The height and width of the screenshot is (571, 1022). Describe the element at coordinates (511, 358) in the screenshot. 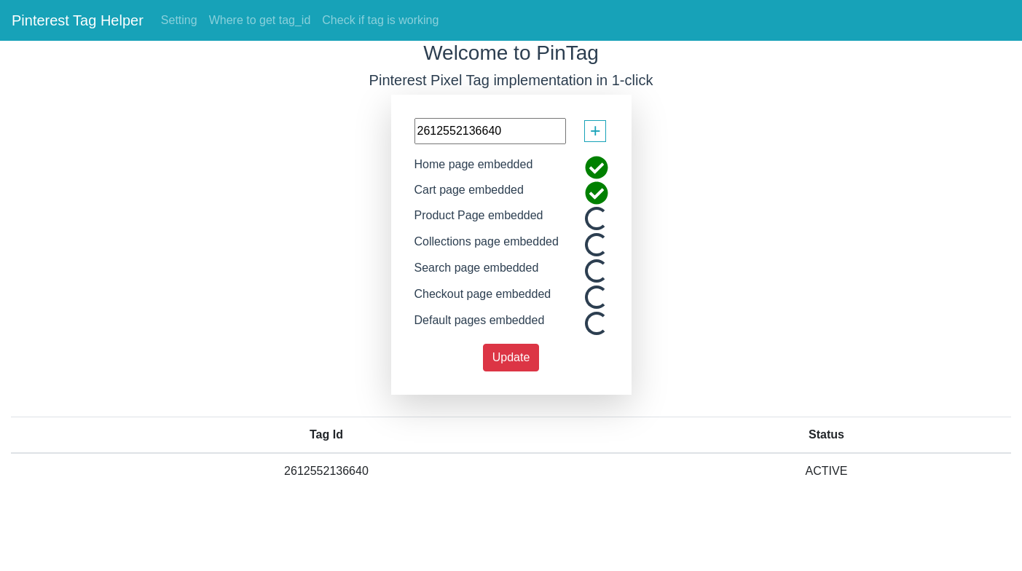

I see `button: Update` at that location.